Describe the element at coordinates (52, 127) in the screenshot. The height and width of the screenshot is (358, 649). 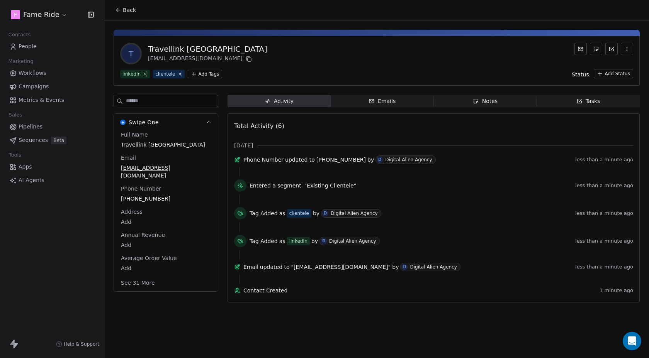
I see `a: Pipelines` at that location.